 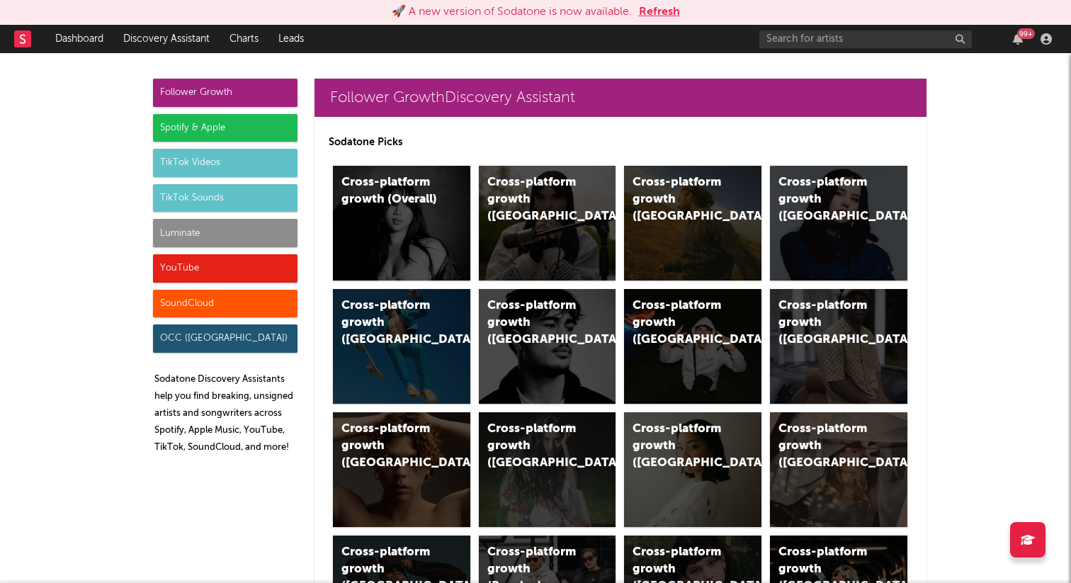 I want to click on div: Spotify & Apple, so click(x=225, y=128).